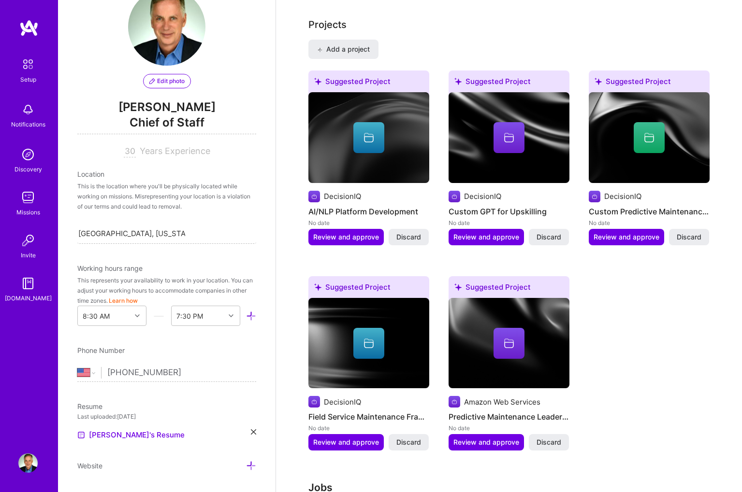 This screenshot has width=742, height=492. Describe the element at coordinates (28, 255) in the screenshot. I see `div: Invite` at that location.